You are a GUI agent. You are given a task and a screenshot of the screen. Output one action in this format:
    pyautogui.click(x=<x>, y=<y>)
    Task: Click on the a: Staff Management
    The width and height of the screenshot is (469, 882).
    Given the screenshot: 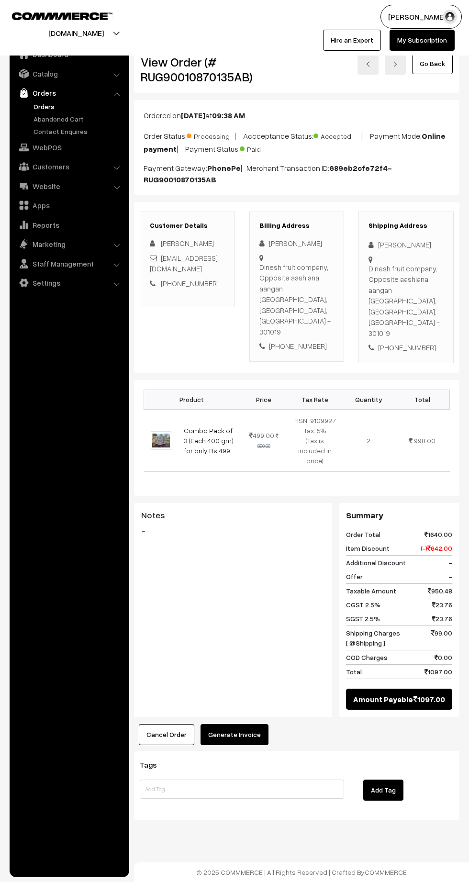 What is the action you would take?
    pyautogui.click(x=69, y=264)
    